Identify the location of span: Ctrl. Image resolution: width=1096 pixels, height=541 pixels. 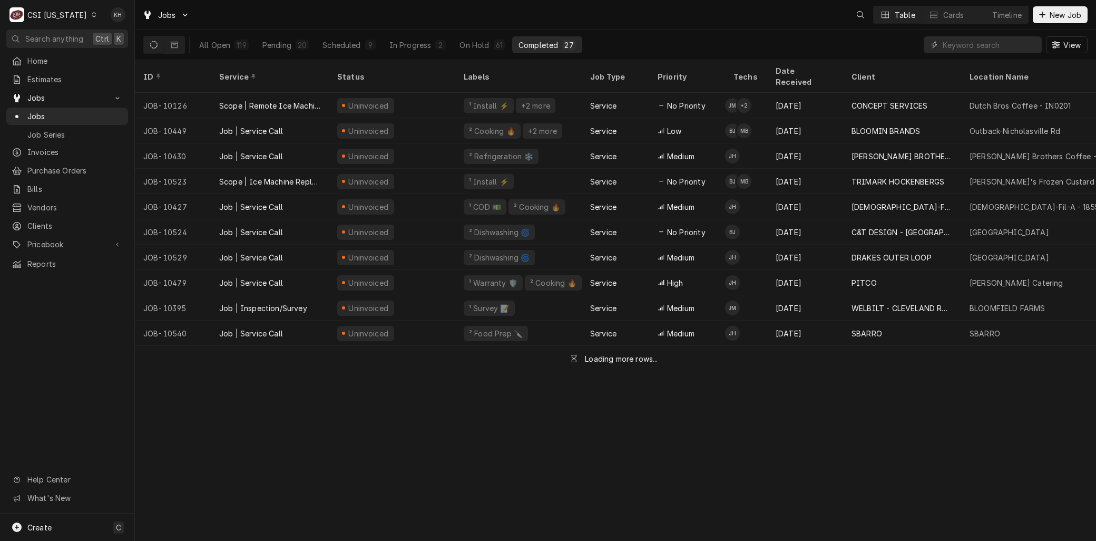
(102, 38).